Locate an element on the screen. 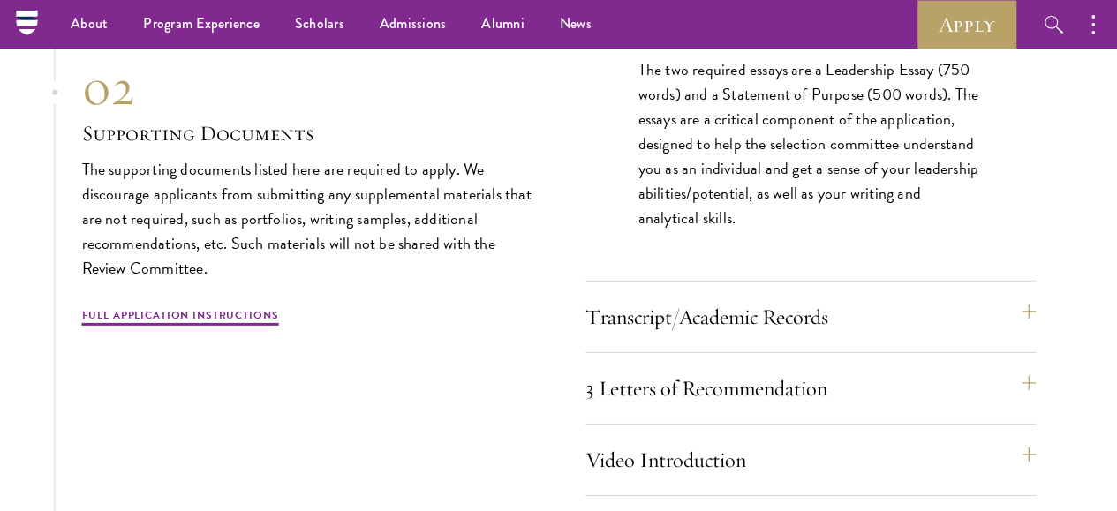  div: 02 is located at coordinates (307, 87).